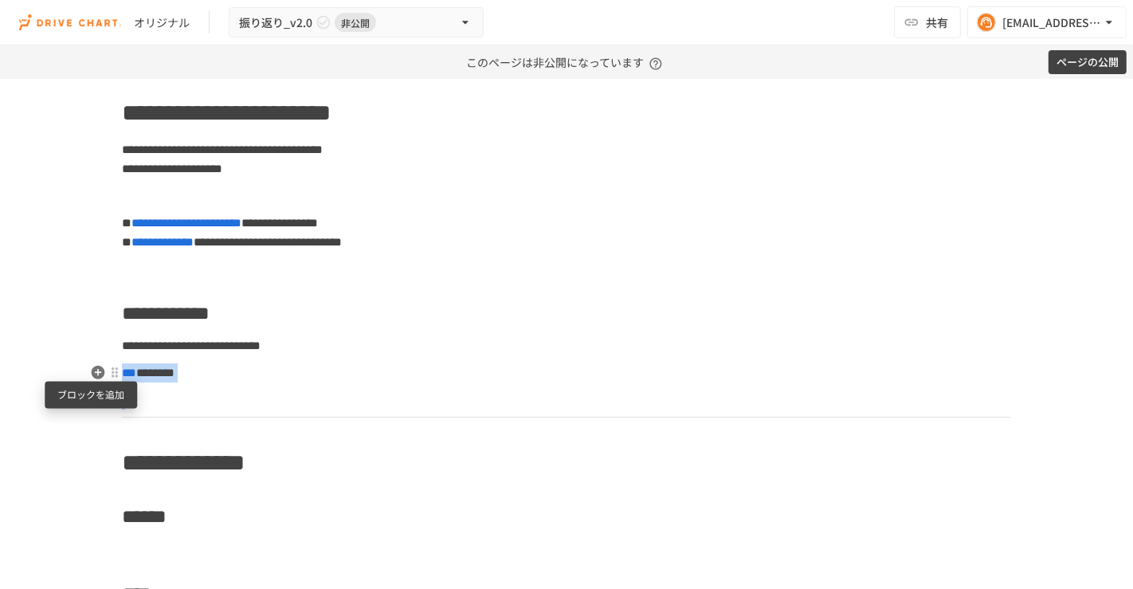 The height and width of the screenshot is (589, 1133). I want to click on div: ブロックを追加, so click(91, 395).